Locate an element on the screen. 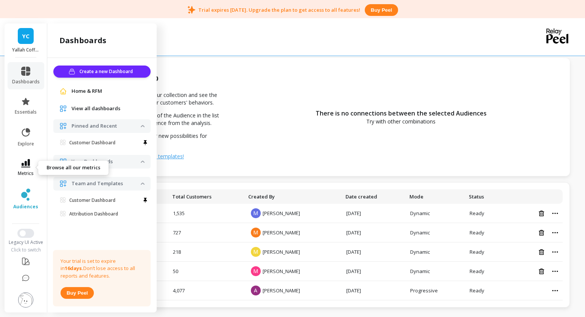 This screenshot has height=317, width=585. span: A is located at coordinates (256, 290).